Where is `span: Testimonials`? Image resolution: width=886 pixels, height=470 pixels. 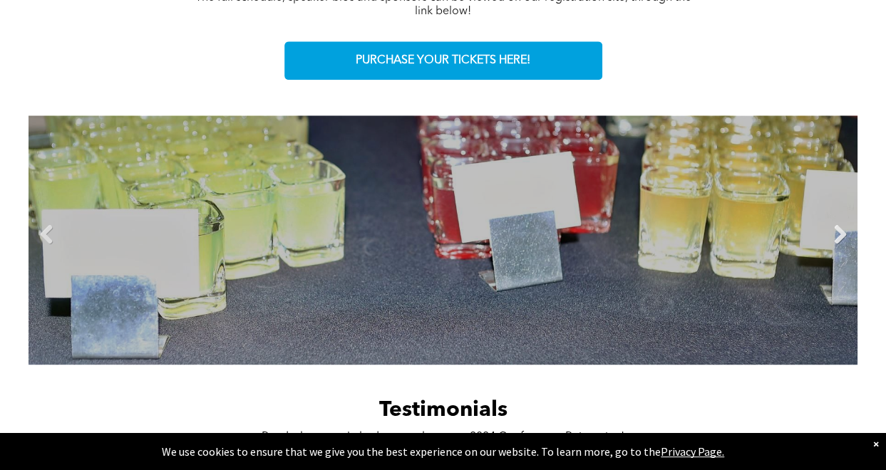
span: Testimonials is located at coordinates (443, 410).